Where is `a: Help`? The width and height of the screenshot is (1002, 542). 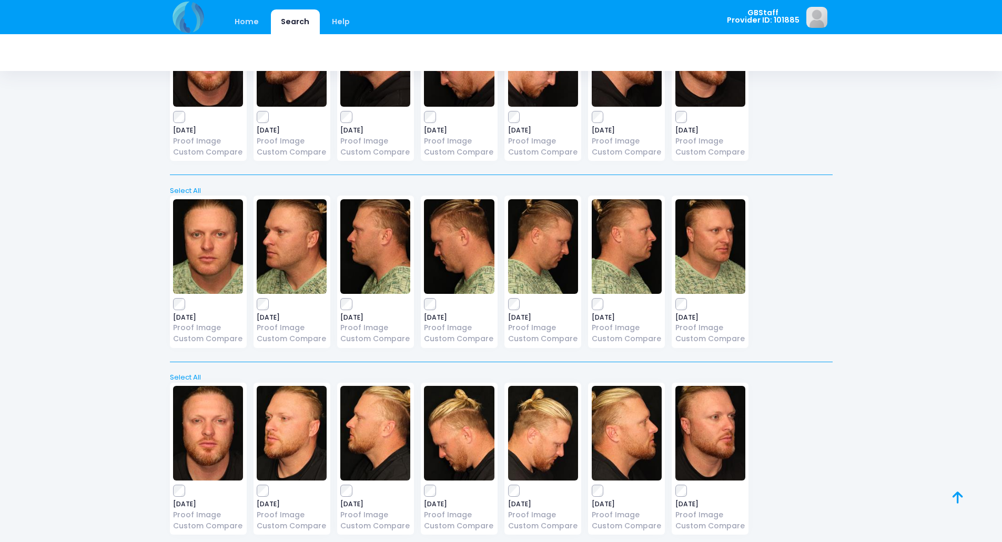
a: Help is located at coordinates (340, 22).